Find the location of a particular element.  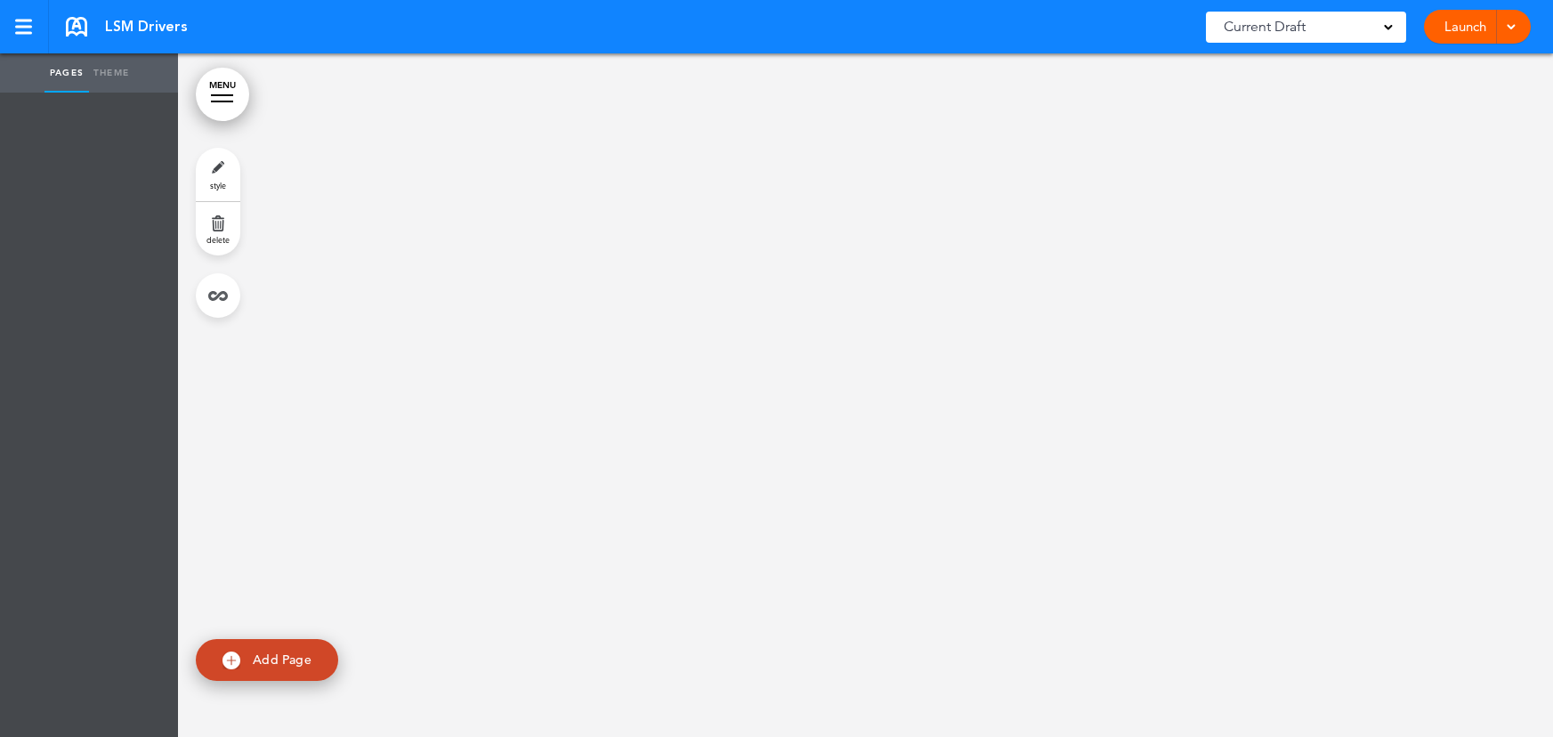

a: MENU is located at coordinates (223, 94).